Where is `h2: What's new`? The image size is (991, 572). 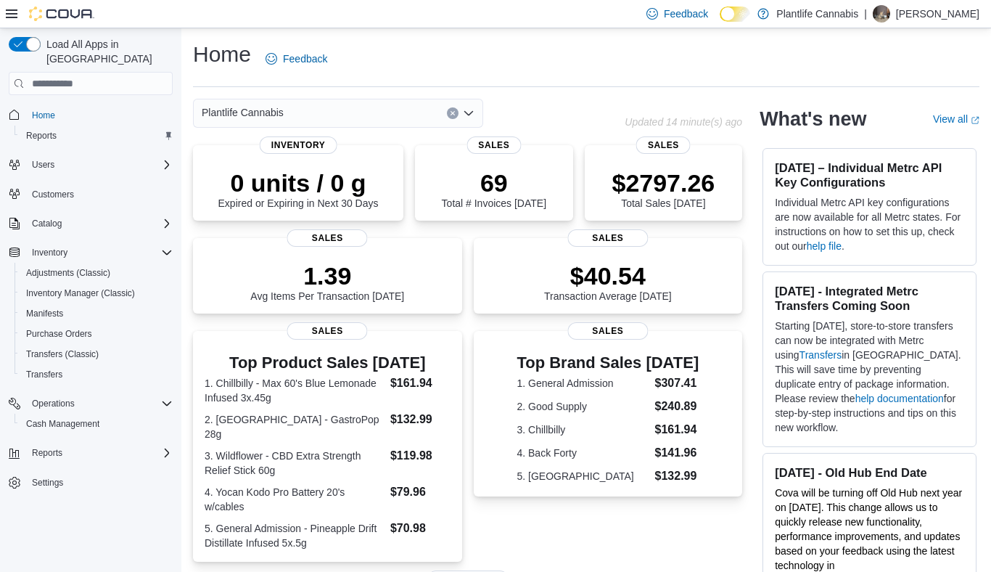
h2: What's new is located at coordinates (813, 119).